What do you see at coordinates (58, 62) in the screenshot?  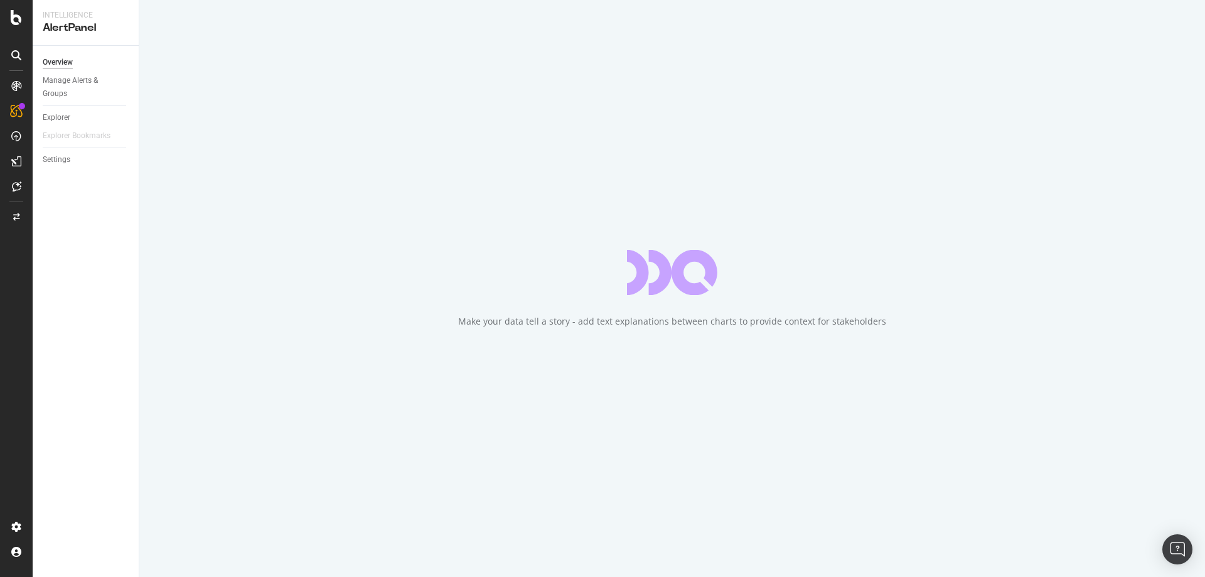 I see `div: Overview` at bounding box center [58, 62].